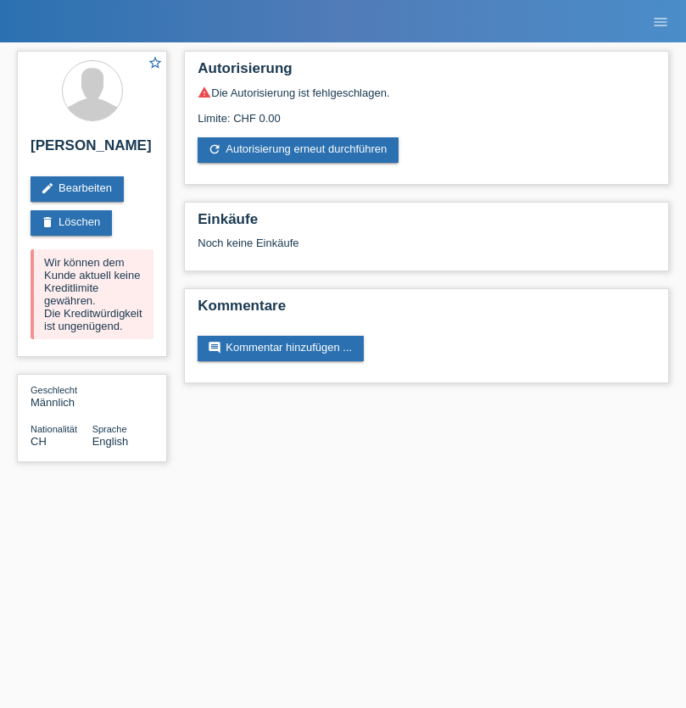  What do you see at coordinates (92, 294) in the screenshot?
I see `div: Wir können dem Kunde aktuell keine Kreditlimite gewähren. Die Kreditwürdigkeit ist ungenügend.` at bounding box center [92, 294].